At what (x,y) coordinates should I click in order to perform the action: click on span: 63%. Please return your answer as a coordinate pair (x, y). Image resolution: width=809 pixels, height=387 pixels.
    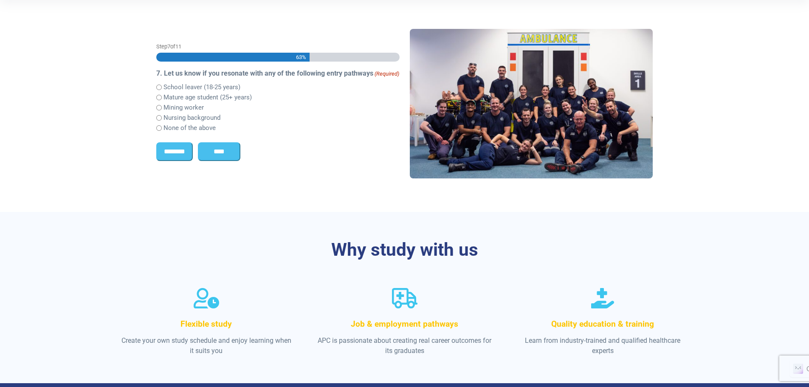
    Looking at the image, I should click on (301, 57).